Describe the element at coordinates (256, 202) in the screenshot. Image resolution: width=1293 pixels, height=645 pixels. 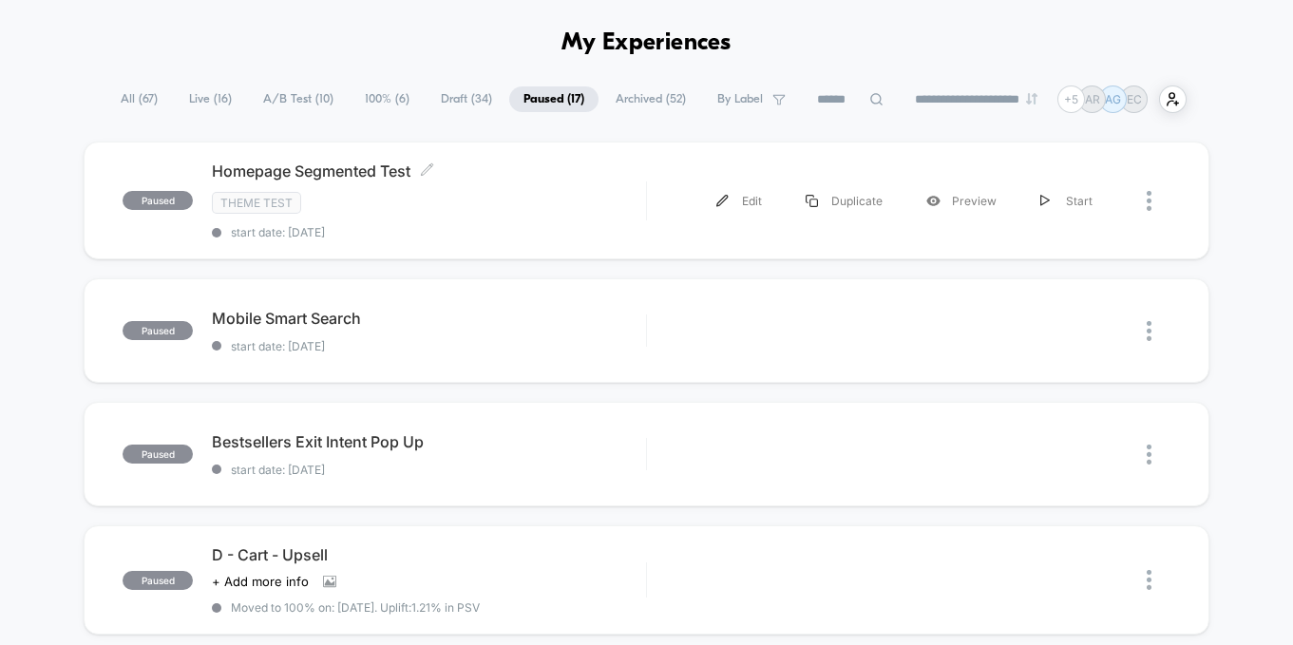
I see `span: Theme Test` at that location.